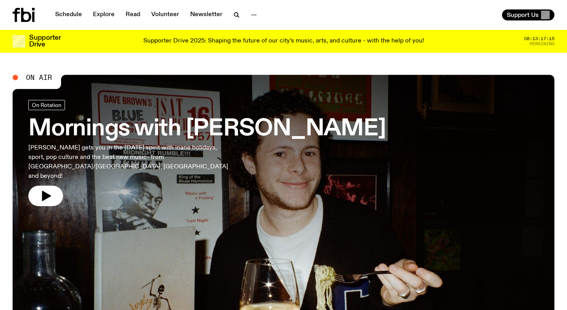 The image size is (567, 310). Describe the element at coordinates (206, 15) in the screenshot. I see `a: Newsletter` at that location.